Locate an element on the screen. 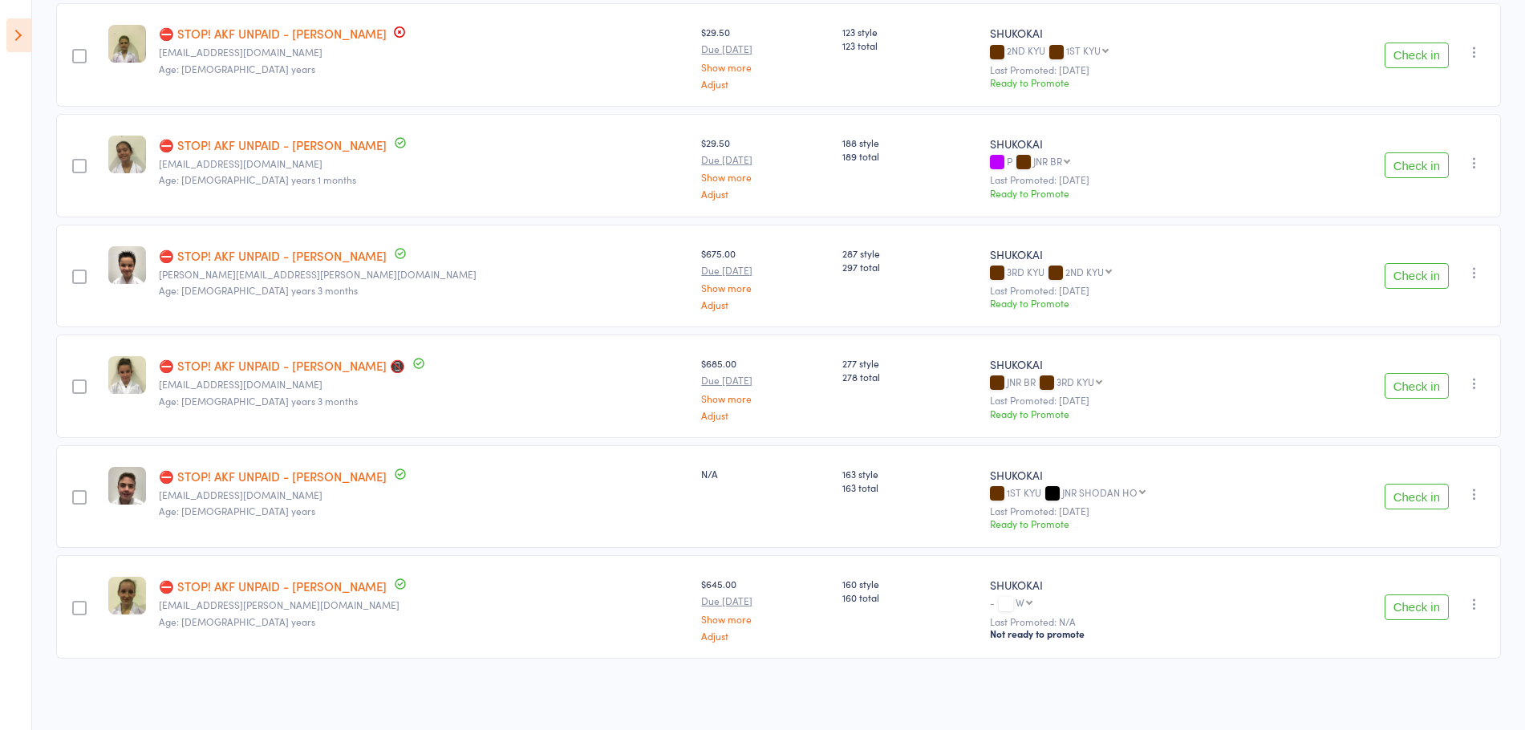  span: 287 style is located at coordinates (910, 253).